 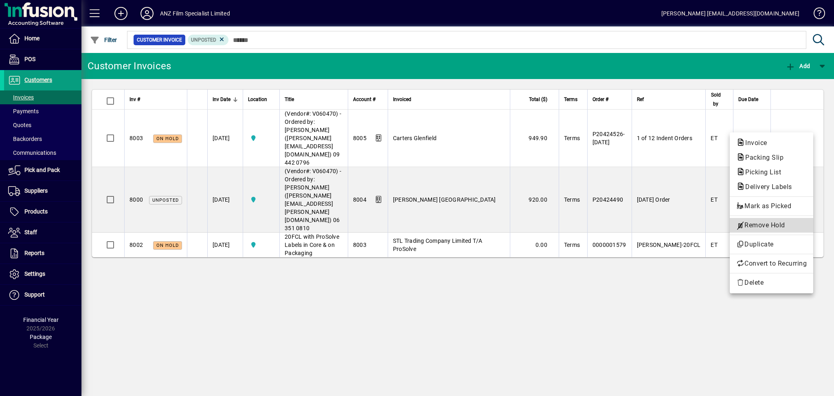 I want to click on span: Remove Hold, so click(x=771, y=225).